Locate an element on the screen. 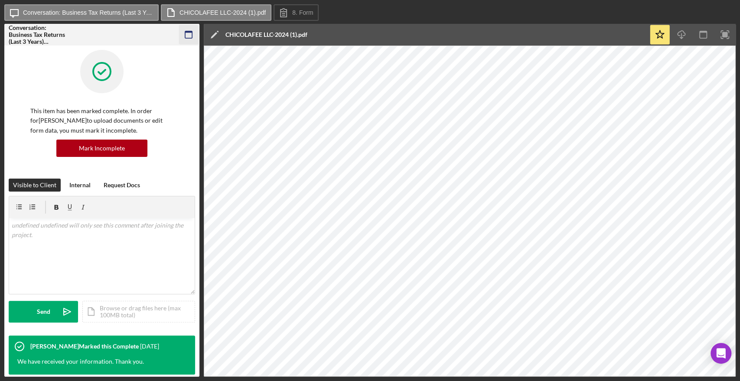 This screenshot has width=740, height=381. button: Mark Incomplete is located at coordinates (102, 148).